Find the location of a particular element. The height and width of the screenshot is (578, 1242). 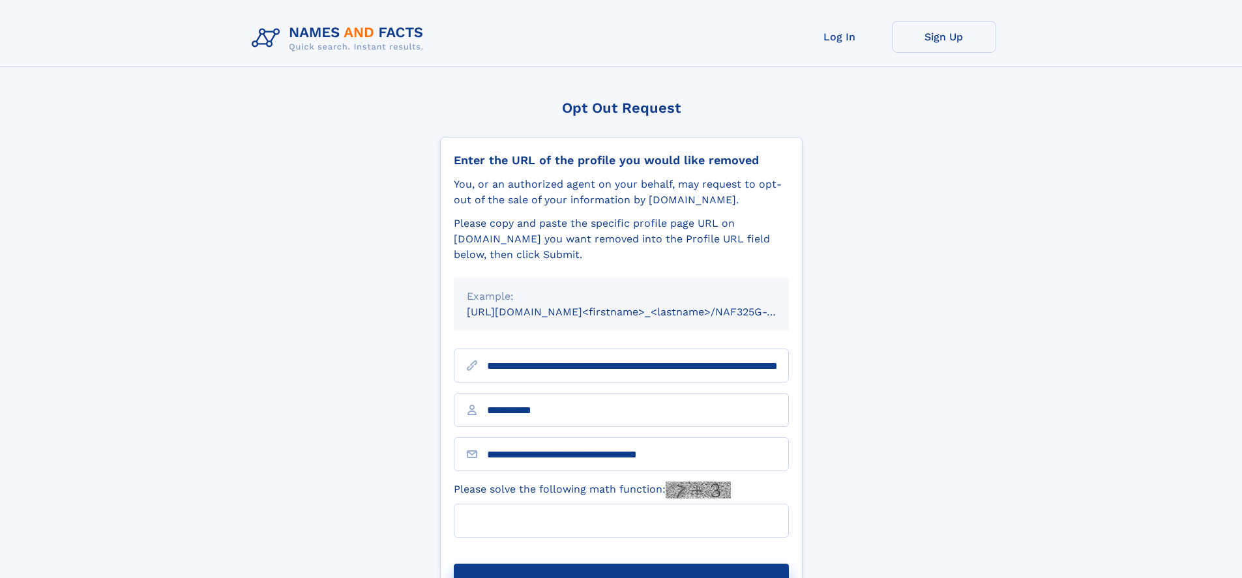

div: Opt Out Request is located at coordinates (621, 108).